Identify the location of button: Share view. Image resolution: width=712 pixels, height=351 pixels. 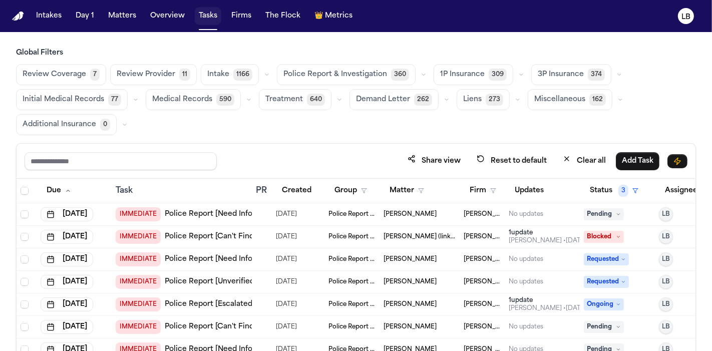
(434, 161).